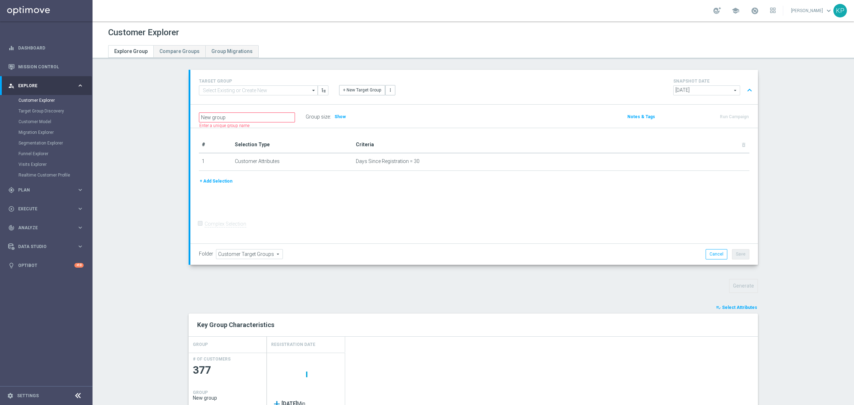  Describe the element at coordinates (11, 265) in the screenshot. I see `i: lightbulb` at that location.